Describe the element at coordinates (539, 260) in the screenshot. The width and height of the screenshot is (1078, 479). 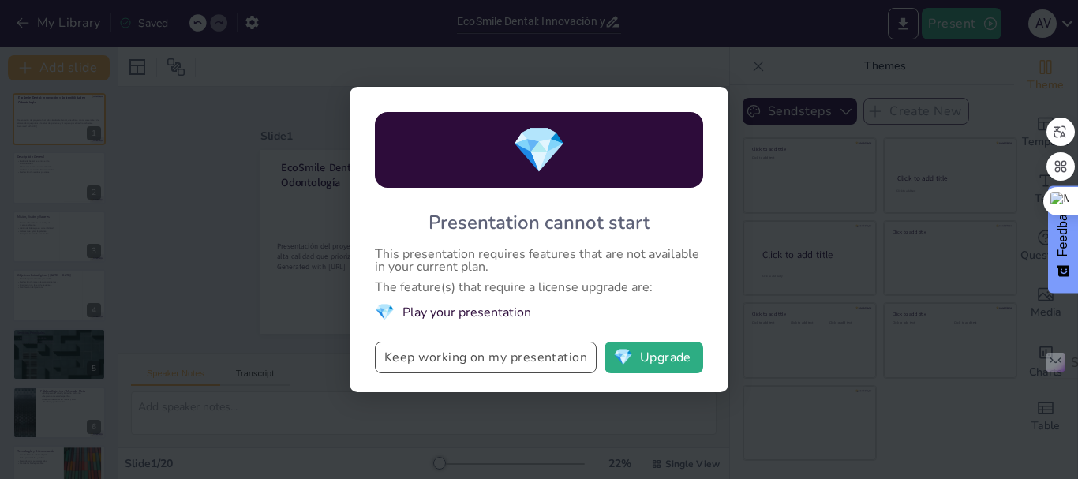
I see `div: This presentation requires features that are not available in your current plan.` at that location.